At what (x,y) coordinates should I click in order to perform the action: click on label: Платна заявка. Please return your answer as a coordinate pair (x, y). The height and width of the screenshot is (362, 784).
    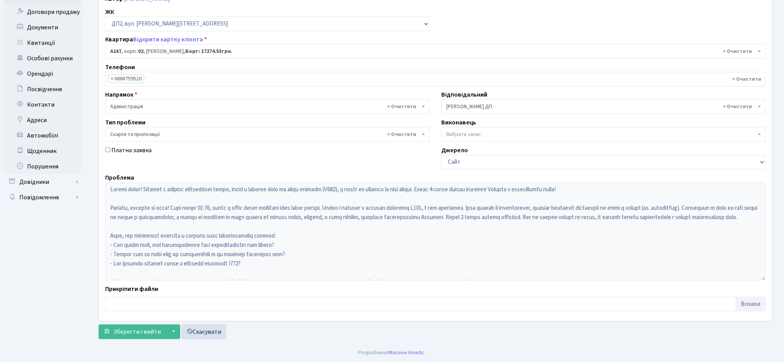
    Looking at the image, I should click on (131, 150).